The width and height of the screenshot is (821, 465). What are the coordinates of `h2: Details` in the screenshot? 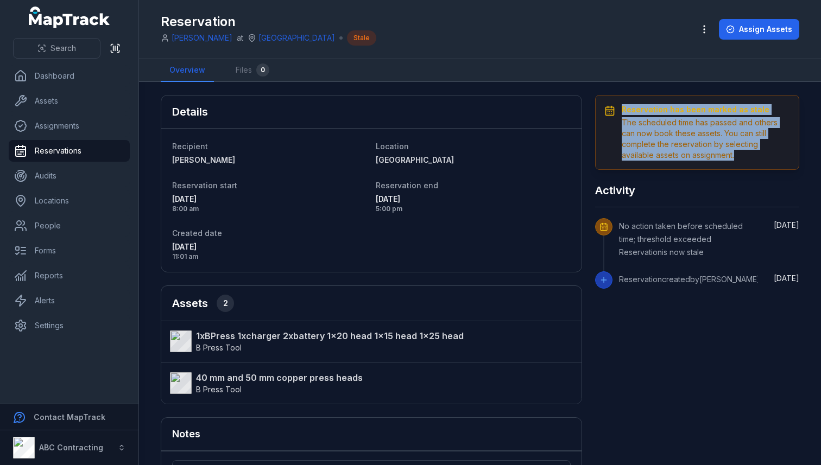 It's located at (190, 112).